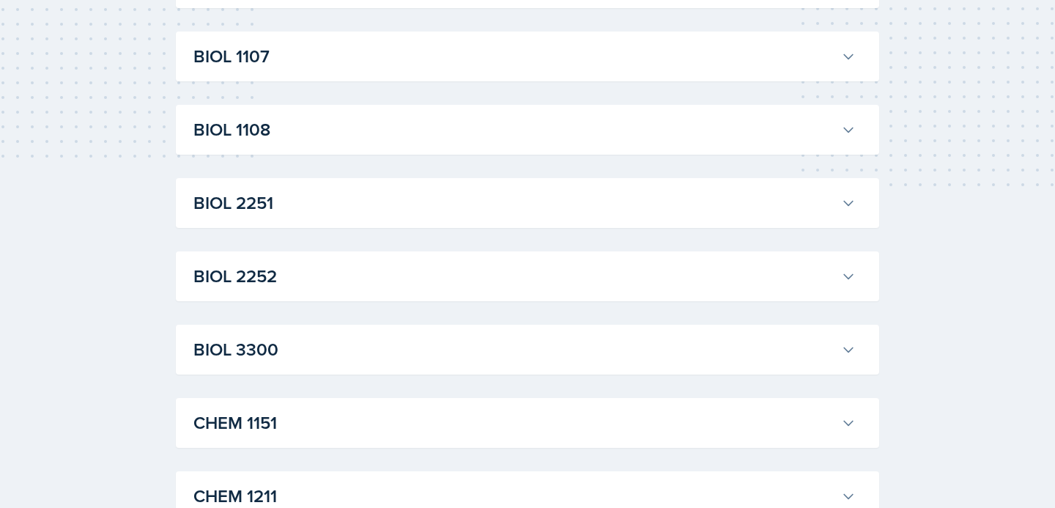  Describe the element at coordinates (514, 349) in the screenshot. I see `h3: BIOL 3300` at that location.